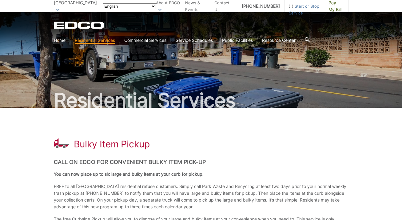  What do you see at coordinates (129, 6) in the screenshot?
I see `select: Select a language` at bounding box center [129, 6].